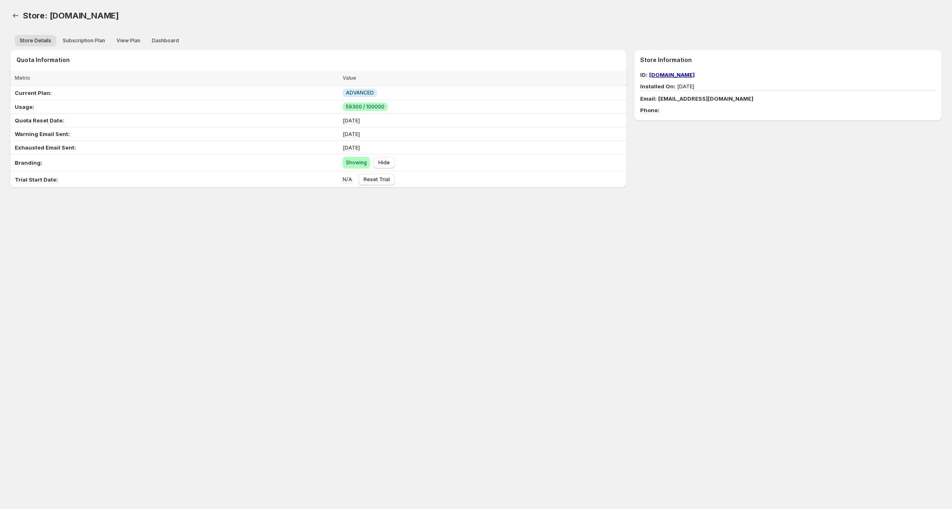 This screenshot has height=509, width=952. What do you see at coordinates (36, 179) in the screenshot?
I see `strong: Trial Start Date:` at bounding box center [36, 179].